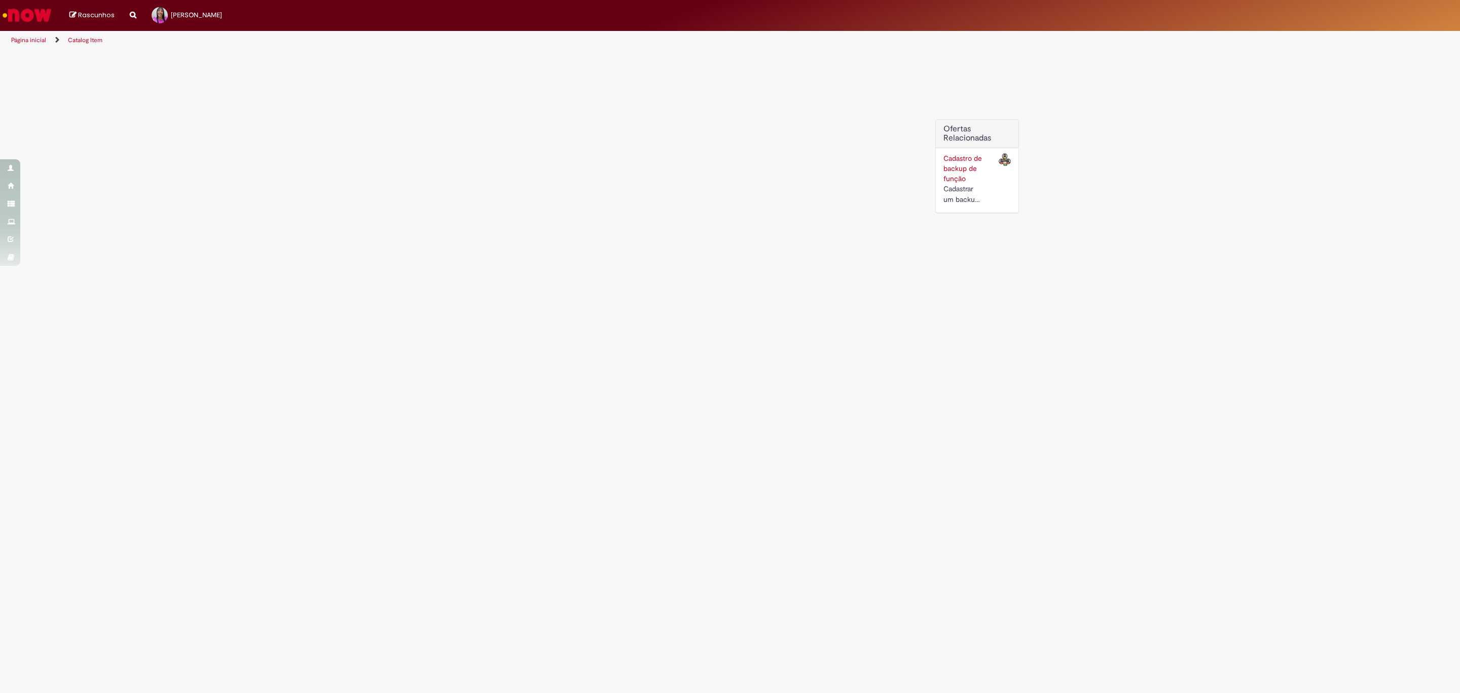 The width and height of the screenshot is (1460, 693). What do you see at coordinates (96, 15) in the screenshot?
I see `span: Rascunhos` at bounding box center [96, 15].